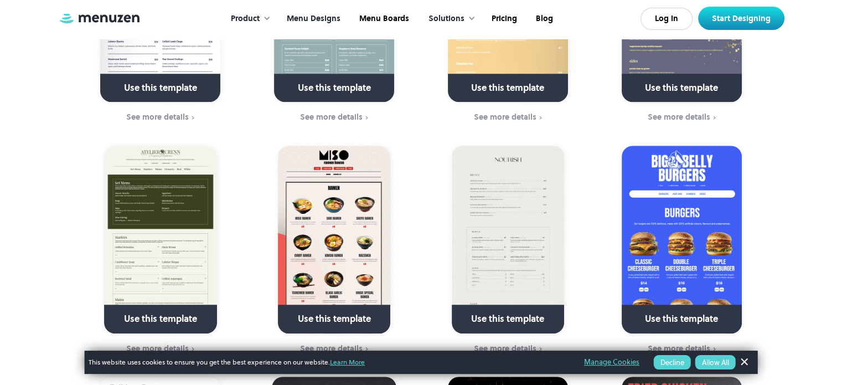  I want to click on a: Pricing, so click(503, 19).